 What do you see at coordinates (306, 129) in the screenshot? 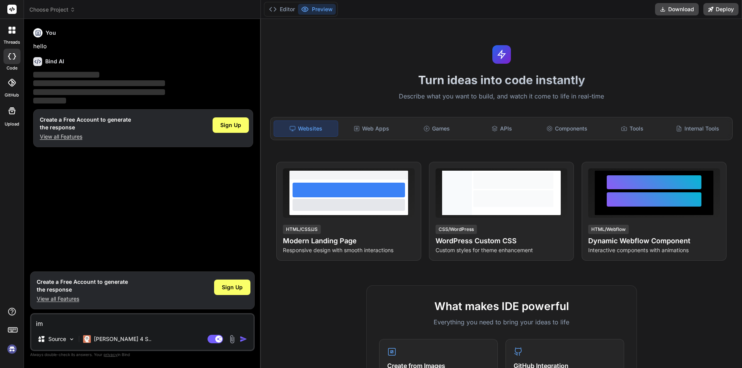
I see `div: Websites` at bounding box center [306, 129].